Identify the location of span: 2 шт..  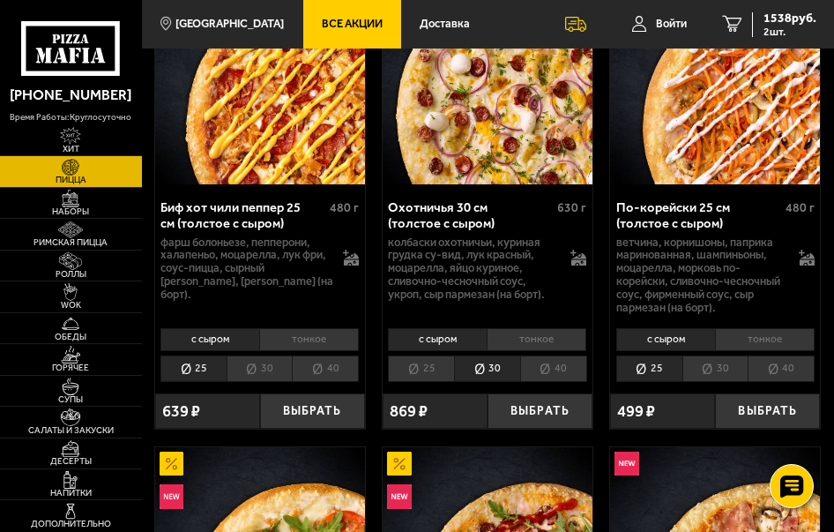
(790, 32).